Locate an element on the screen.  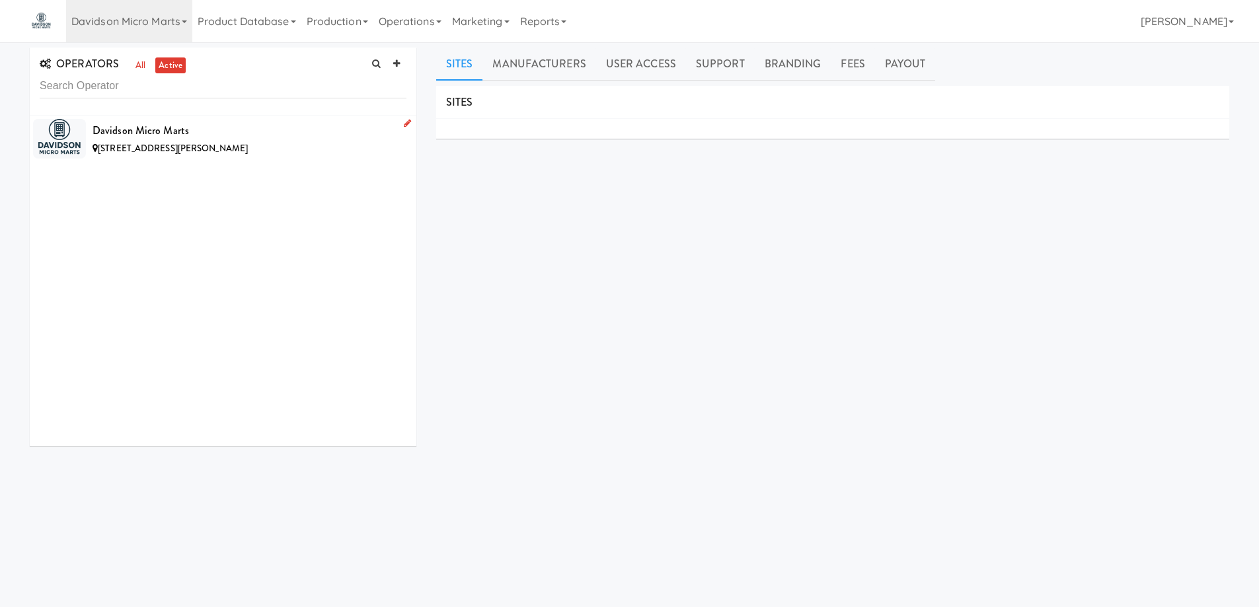
span: OPERATORS is located at coordinates (79, 63).